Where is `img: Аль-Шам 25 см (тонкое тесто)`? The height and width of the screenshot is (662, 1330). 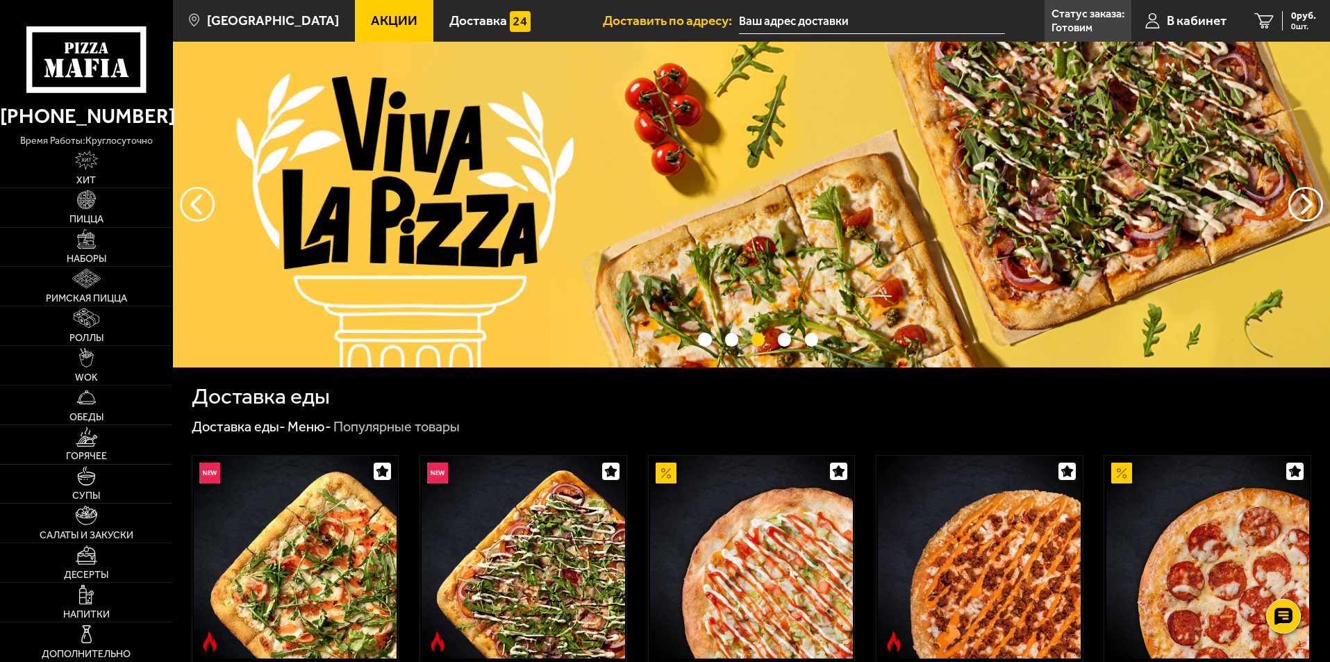 img: Аль-Шам 25 см (тонкое тесто) is located at coordinates (752, 557).